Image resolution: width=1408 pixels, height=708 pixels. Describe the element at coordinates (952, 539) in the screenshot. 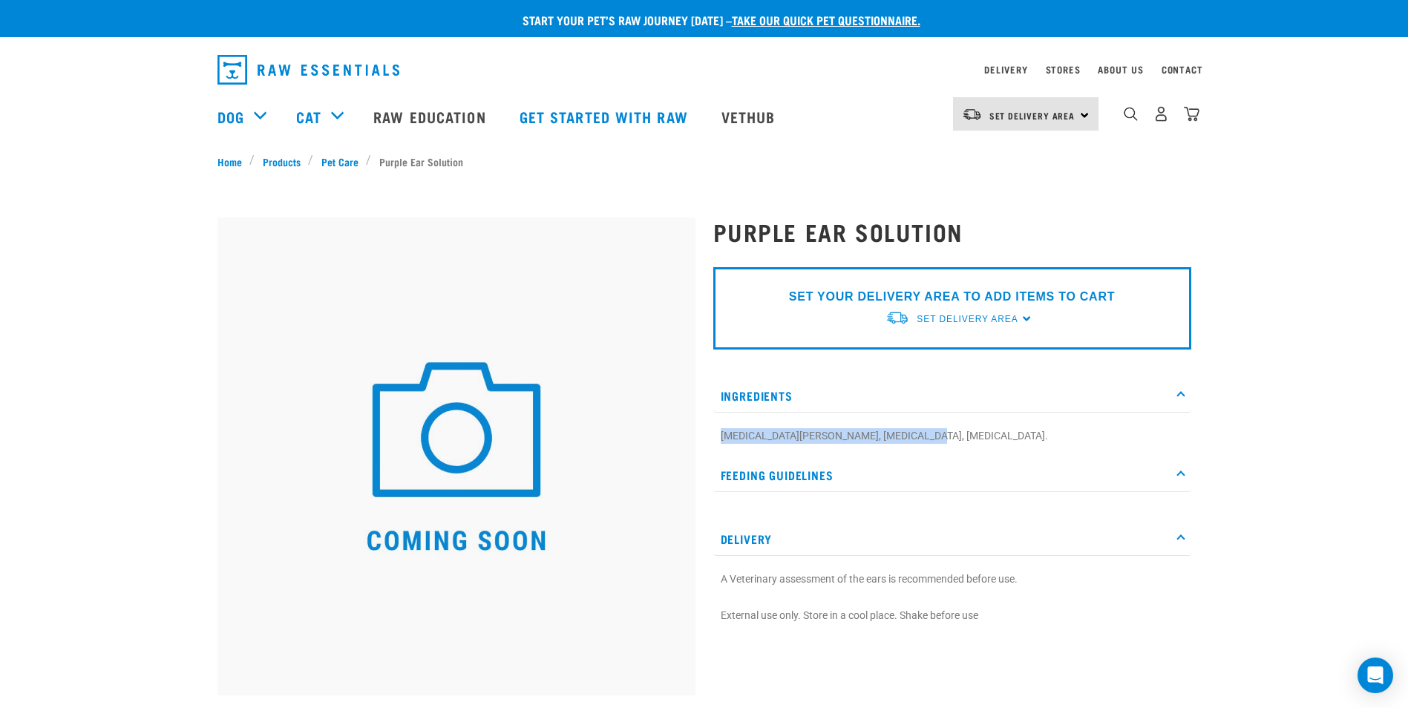

I see `p: Delivery` at that location.